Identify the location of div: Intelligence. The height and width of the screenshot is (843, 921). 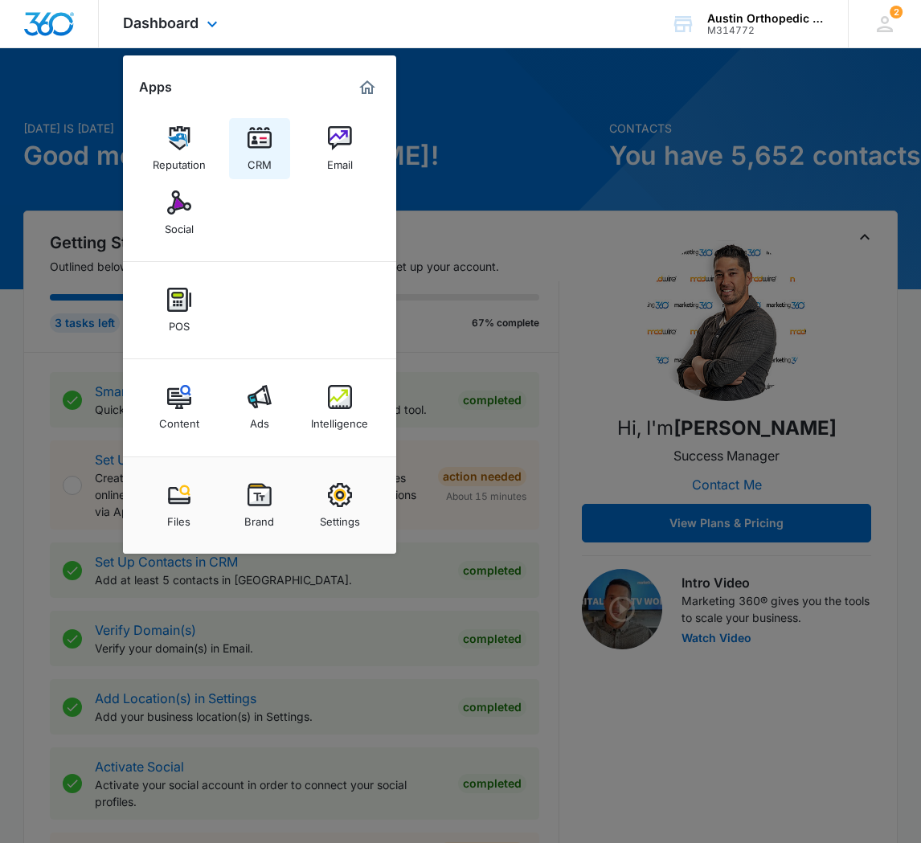
(339, 419).